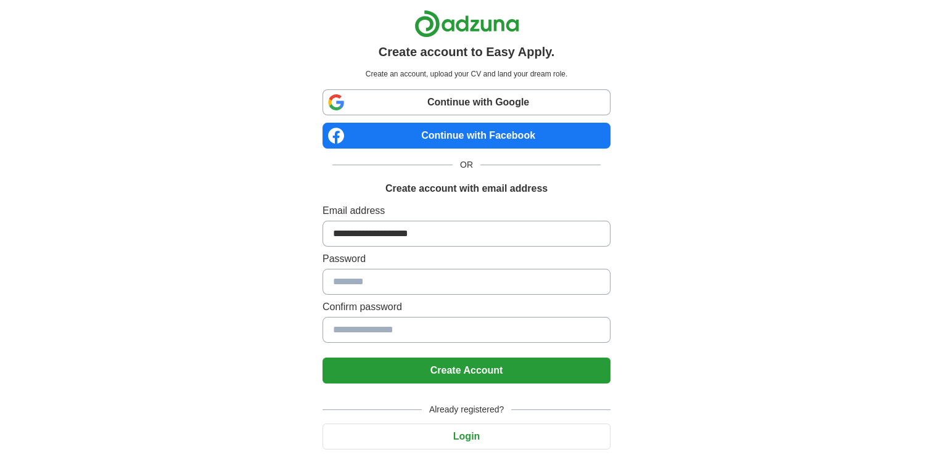 The width and height of the screenshot is (933, 455). I want to click on h1: Create account to Easy Apply., so click(467, 52).